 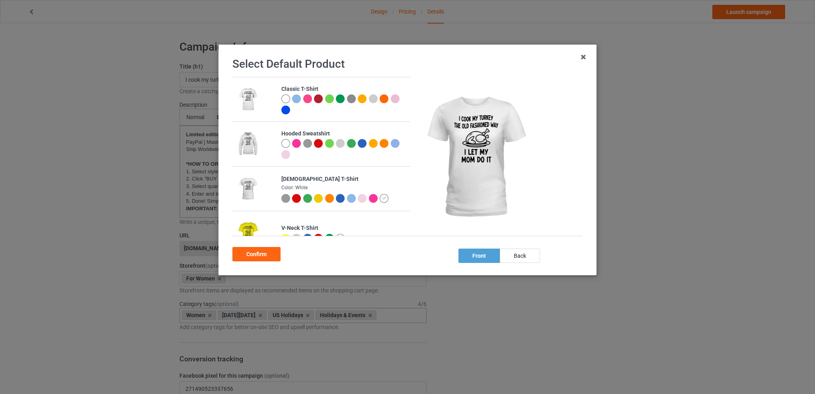 What do you see at coordinates (479, 256) in the screenshot?
I see `div: front` at bounding box center [479, 256].